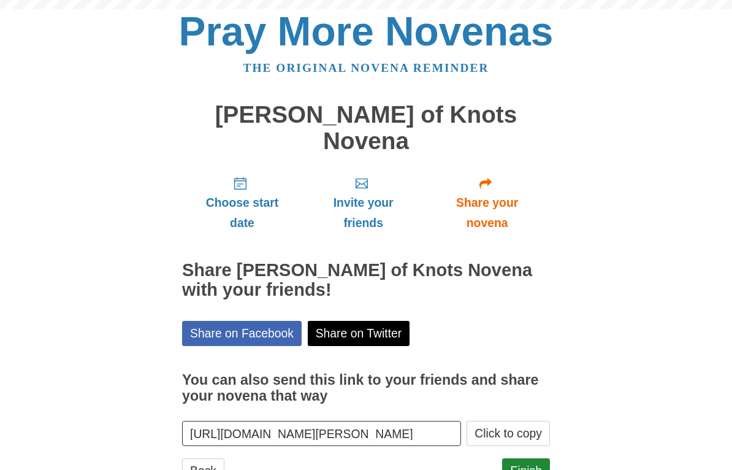 The width and height of the screenshot is (732, 470). I want to click on span: Invite your friends, so click(363, 213).